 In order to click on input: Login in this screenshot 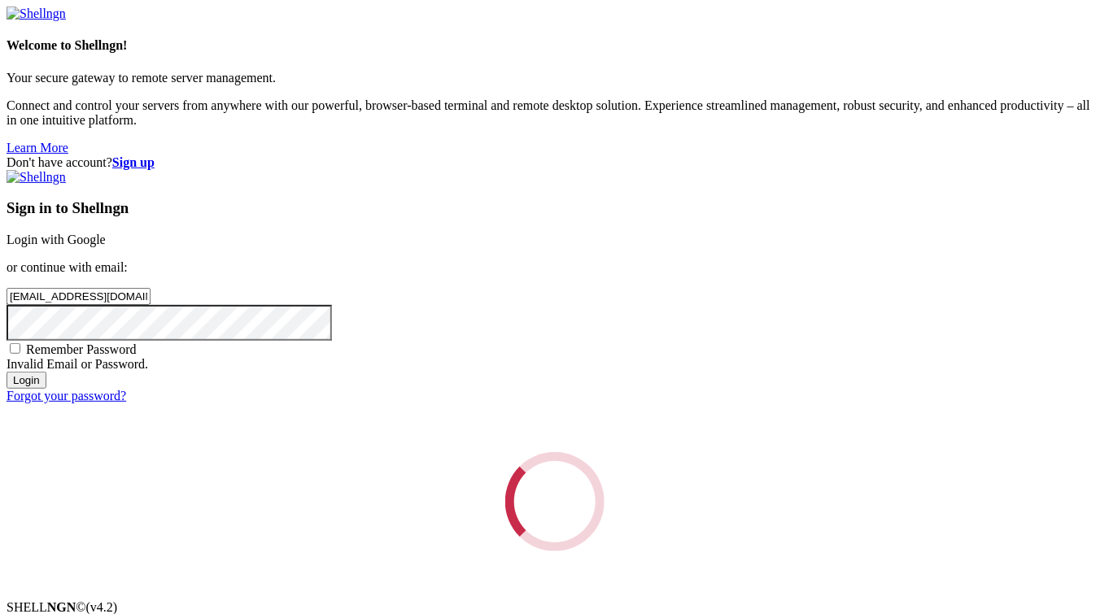, I will do `click(26, 380)`.